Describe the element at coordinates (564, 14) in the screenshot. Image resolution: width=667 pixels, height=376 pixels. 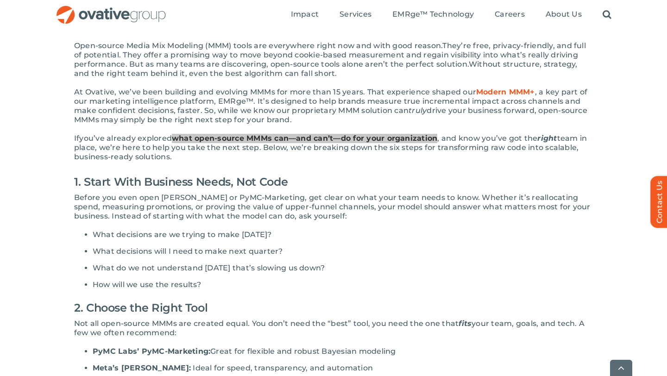
I see `span: About Us` at that location.